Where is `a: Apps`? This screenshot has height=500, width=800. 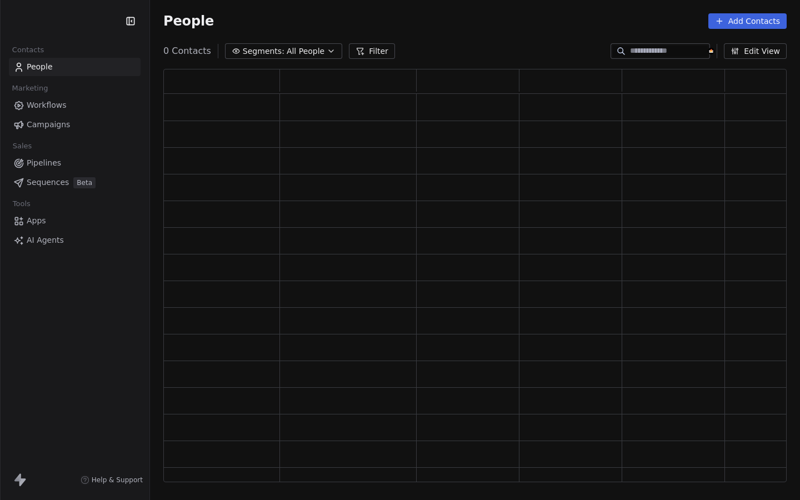
a: Apps is located at coordinates (74, 221).